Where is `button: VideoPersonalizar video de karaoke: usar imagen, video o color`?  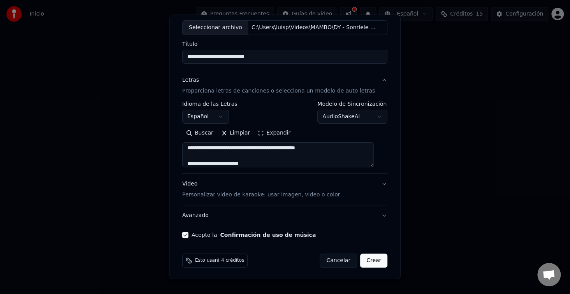
button: VideoPersonalizar video de karaoke: usar imagen, video o color is located at coordinates (285, 190).